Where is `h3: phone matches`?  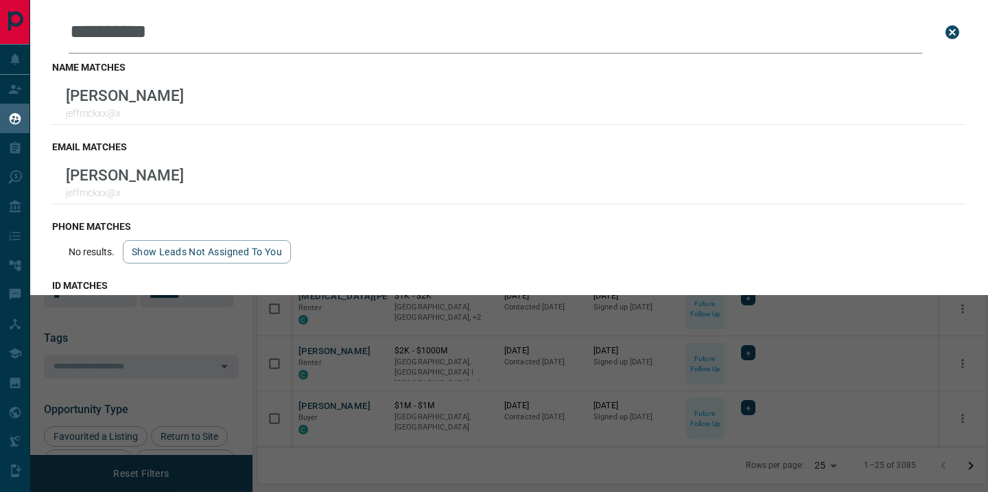 h3: phone matches is located at coordinates (509, 226).